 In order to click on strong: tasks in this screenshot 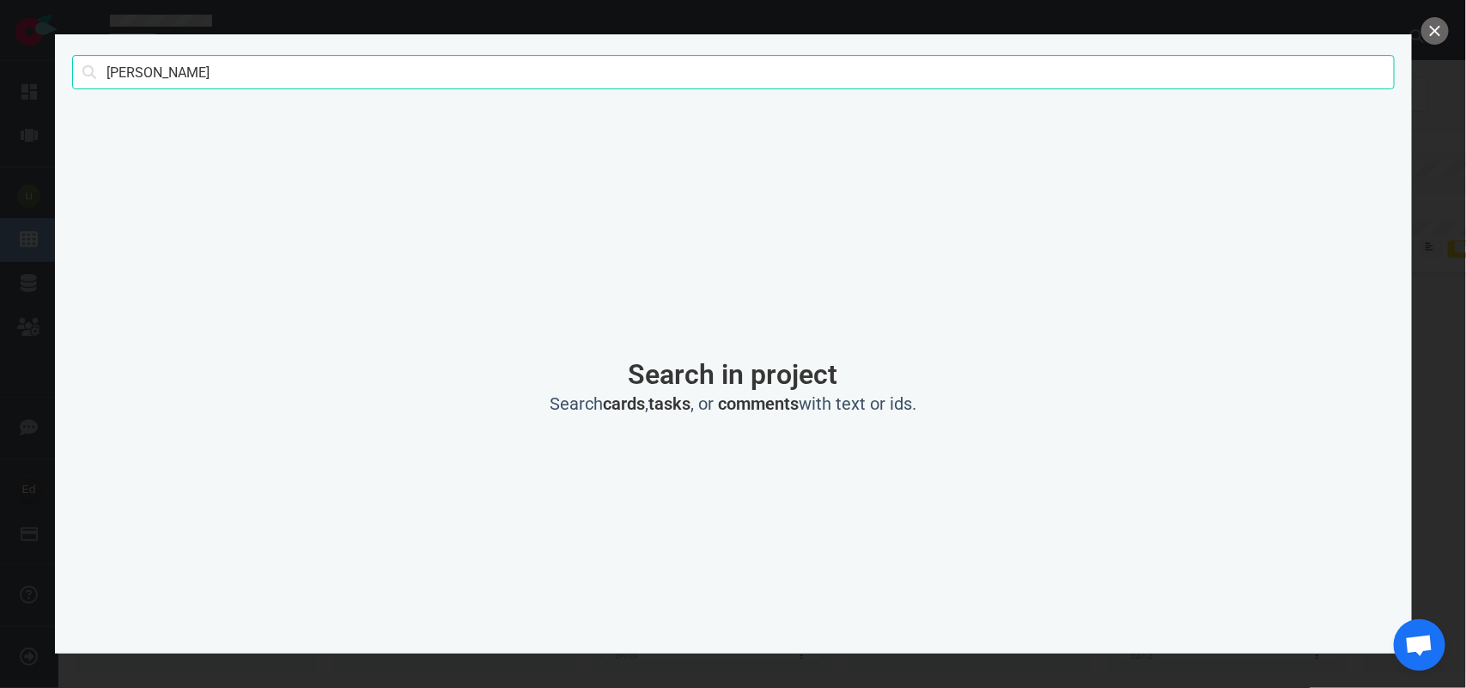, I will do `click(669, 404)`.